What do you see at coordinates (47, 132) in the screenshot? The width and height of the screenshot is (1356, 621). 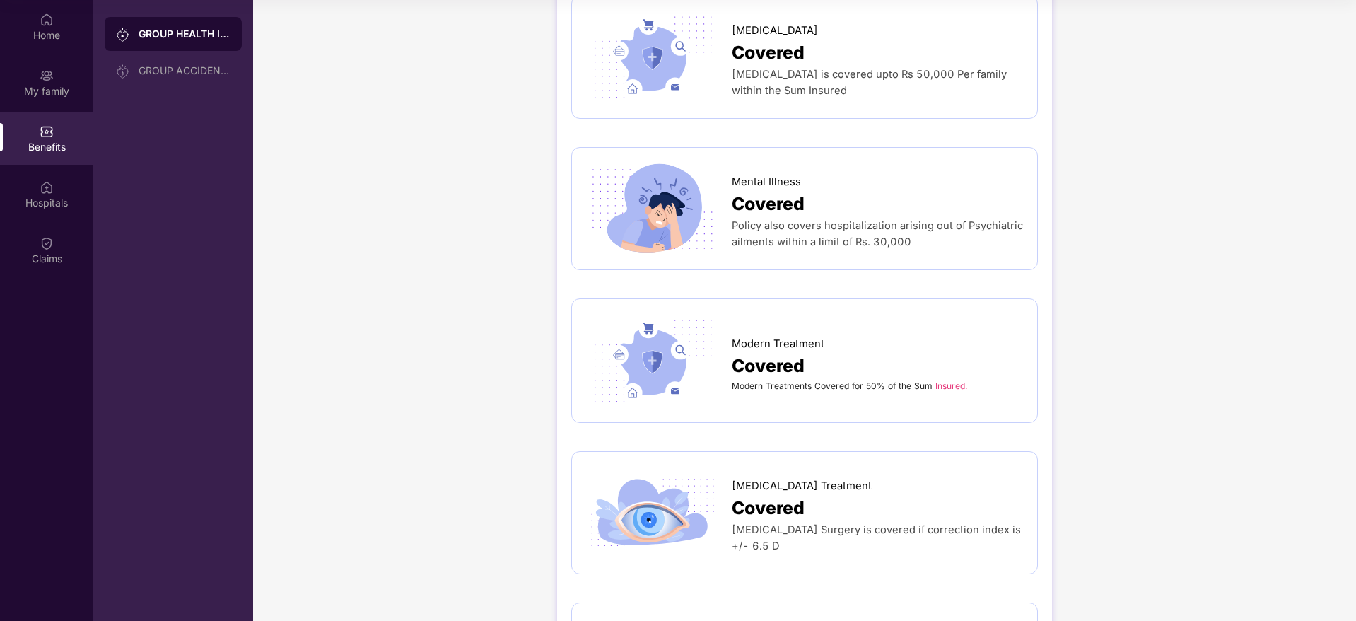 I see `img: svg+xml;base64,PHN2ZyBpZD0iQmVuZWZpdHMiIHhtbG5zPSJodHRwOi8vd3d3LnczLm9yZy8yMDAwL3N2ZyIgd2lkdGg9Ij...` at bounding box center [47, 132].